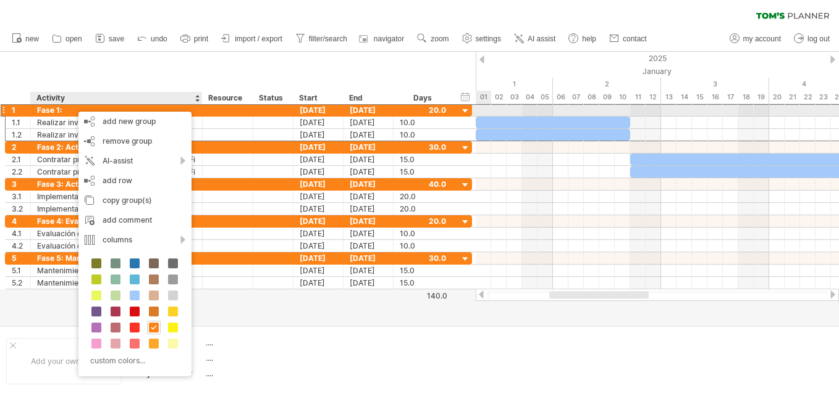  What do you see at coordinates (792, 97) in the screenshot?
I see `div: Tuesday, 21 January 2025` at bounding box center [792, 97].